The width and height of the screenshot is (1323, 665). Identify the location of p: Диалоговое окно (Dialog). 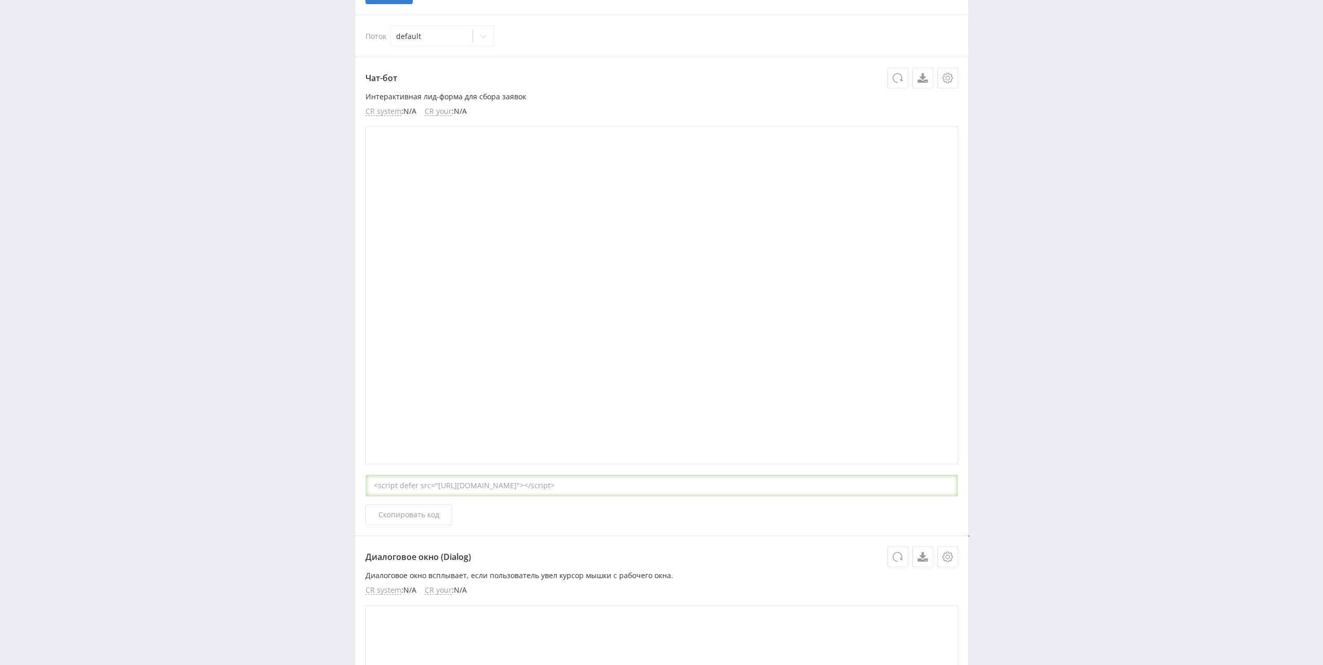
(662, 557).